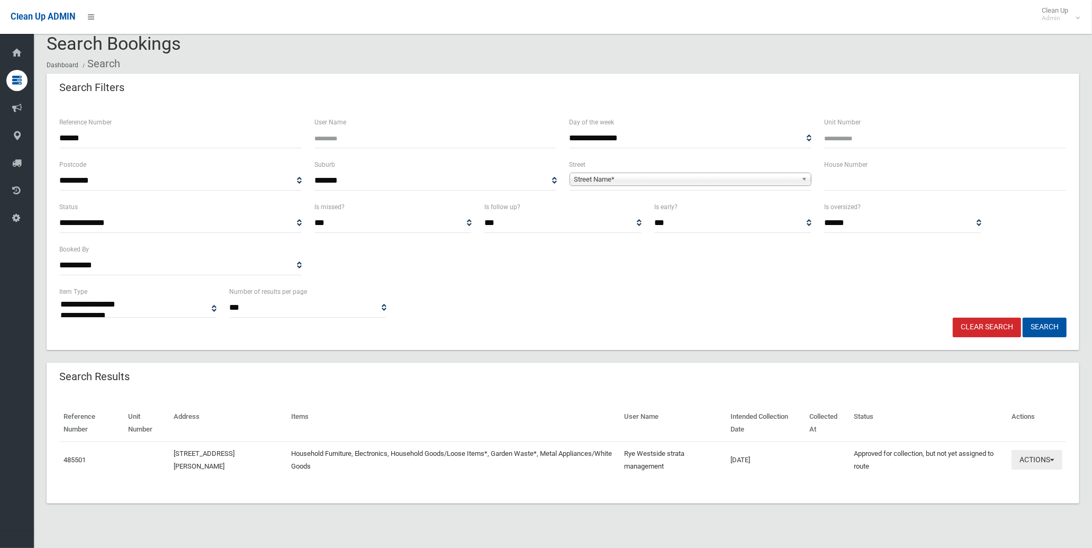 The image size is (1092, 548). I want to click on li: Search, so click(100, 64).